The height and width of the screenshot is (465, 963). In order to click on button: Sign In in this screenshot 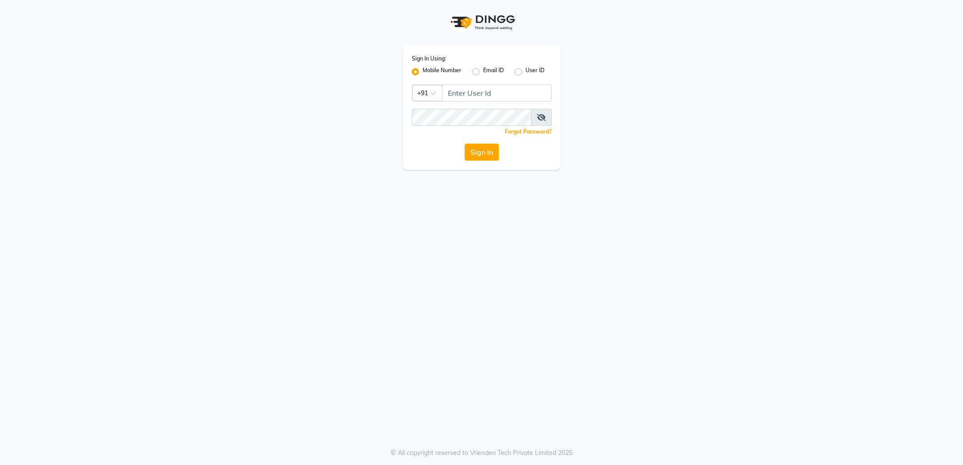, I will do `click(482, 152)`.